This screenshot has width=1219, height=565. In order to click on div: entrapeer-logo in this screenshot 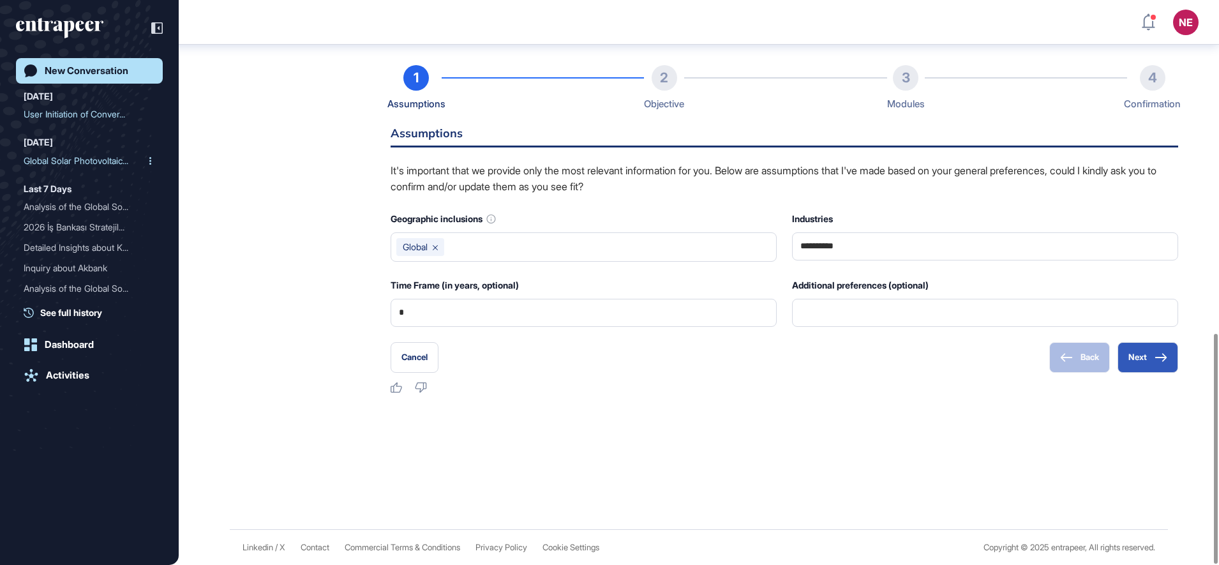, I will do `click(59, 28)`.